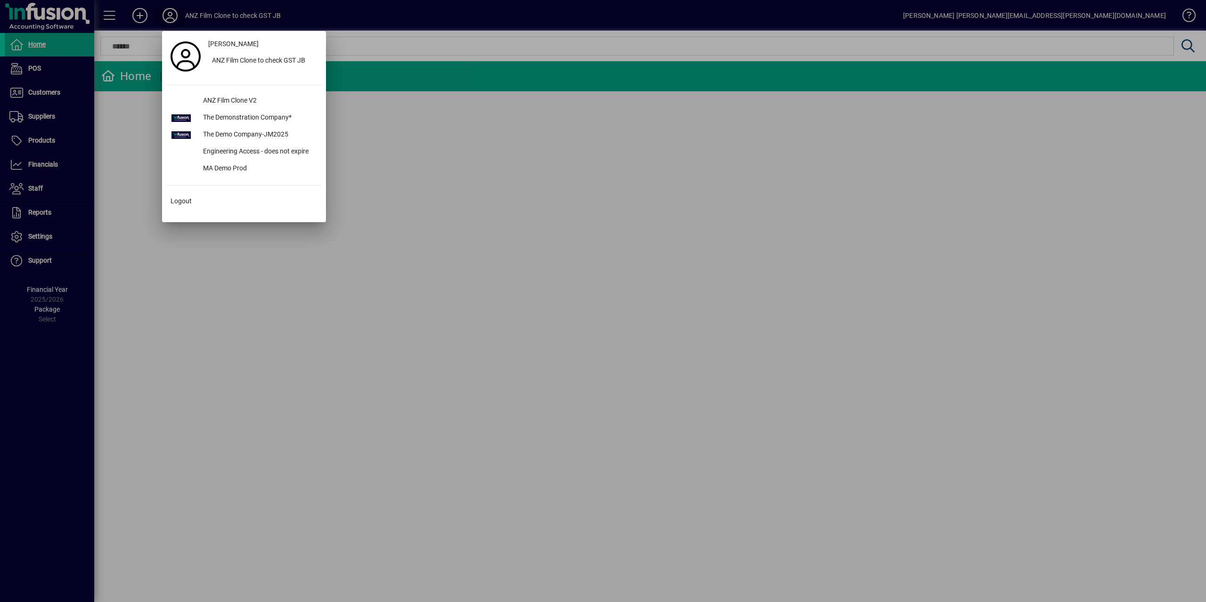  What do you see at coordinates (244, 202) in the screenshot?
I see `button: Logout` at bounding box center [244, 202].